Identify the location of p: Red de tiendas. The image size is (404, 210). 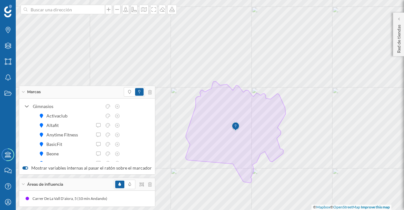
(399, 38).